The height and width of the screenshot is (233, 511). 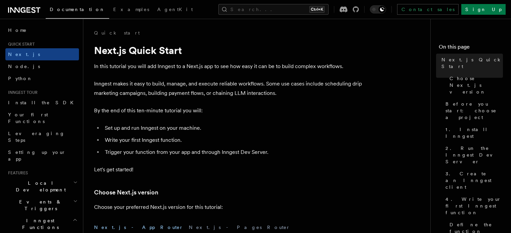 What do you see at coordinates (474, 133) in the screenshot?
I see `span: 1. Install Inngest` at bounding box center [474, 133].